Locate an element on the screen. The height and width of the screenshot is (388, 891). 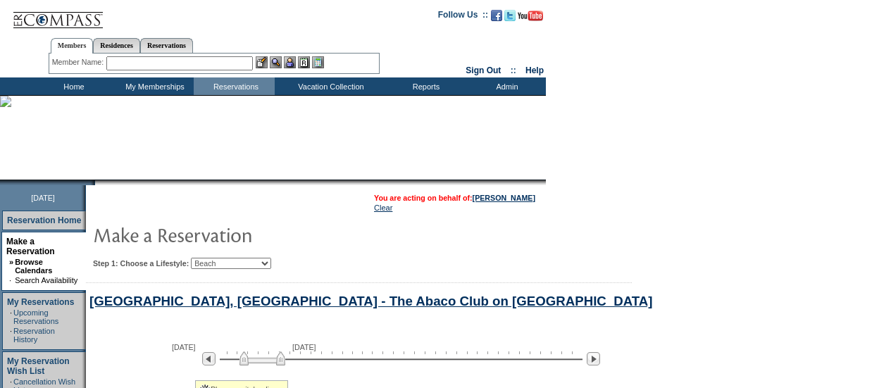
td: Follow Us :: is located at coordinates (463, 17).